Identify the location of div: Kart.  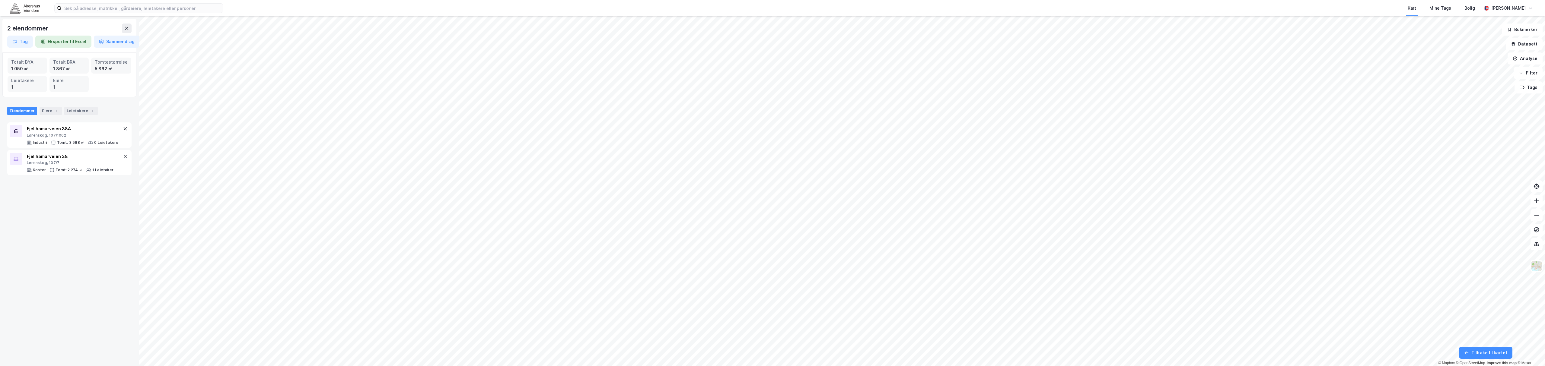
(1412, 8).